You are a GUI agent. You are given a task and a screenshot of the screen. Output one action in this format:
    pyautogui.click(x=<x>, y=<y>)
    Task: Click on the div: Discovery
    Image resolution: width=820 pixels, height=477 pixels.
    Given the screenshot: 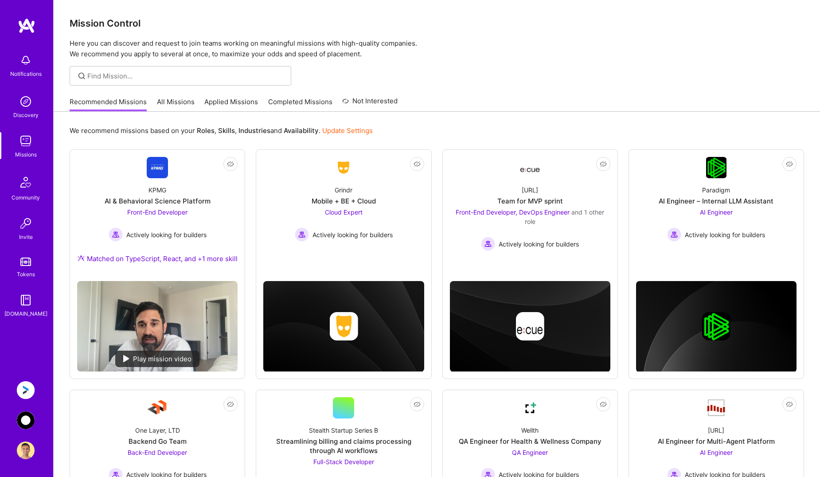 What is the action you would take?
    pyautogui.click(x=26, y=115)
    